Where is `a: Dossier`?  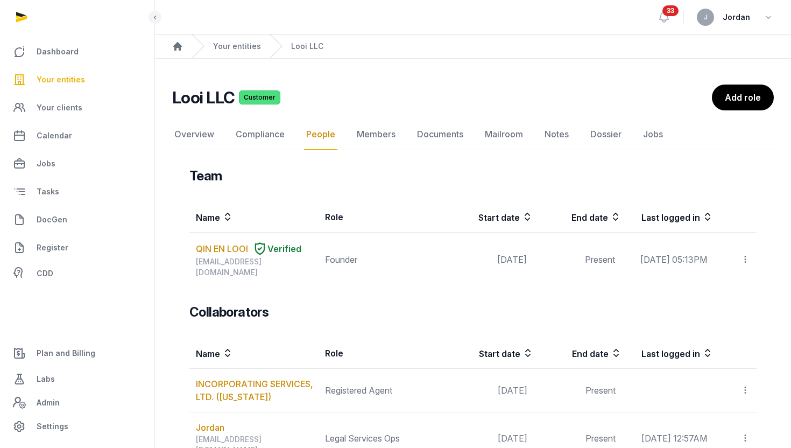
a: Dossier is located at coordinates (606, 135).